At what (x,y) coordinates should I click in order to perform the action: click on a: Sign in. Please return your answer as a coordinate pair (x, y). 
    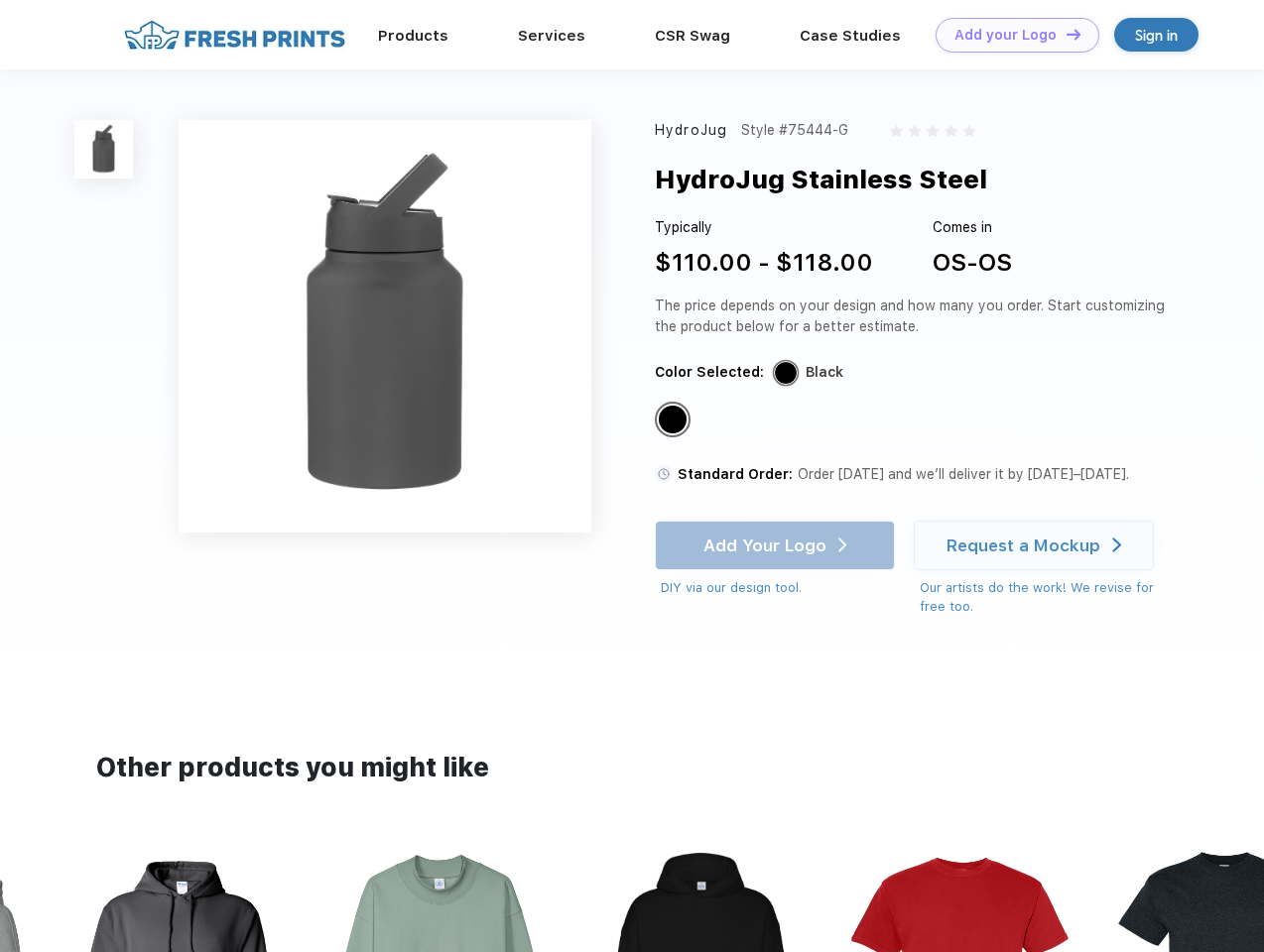
    Looking at the image, I should click on (1155, 35).